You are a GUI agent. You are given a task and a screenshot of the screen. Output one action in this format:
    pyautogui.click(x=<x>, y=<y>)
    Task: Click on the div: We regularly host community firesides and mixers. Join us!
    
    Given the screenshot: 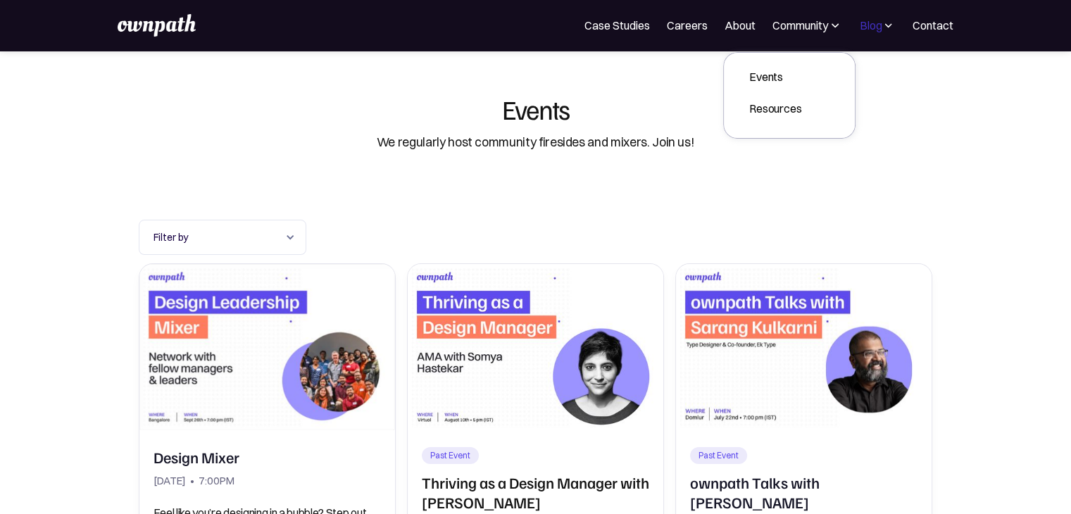 What is the action you would take?
    pyautogui.click(x=536, y=142)
    